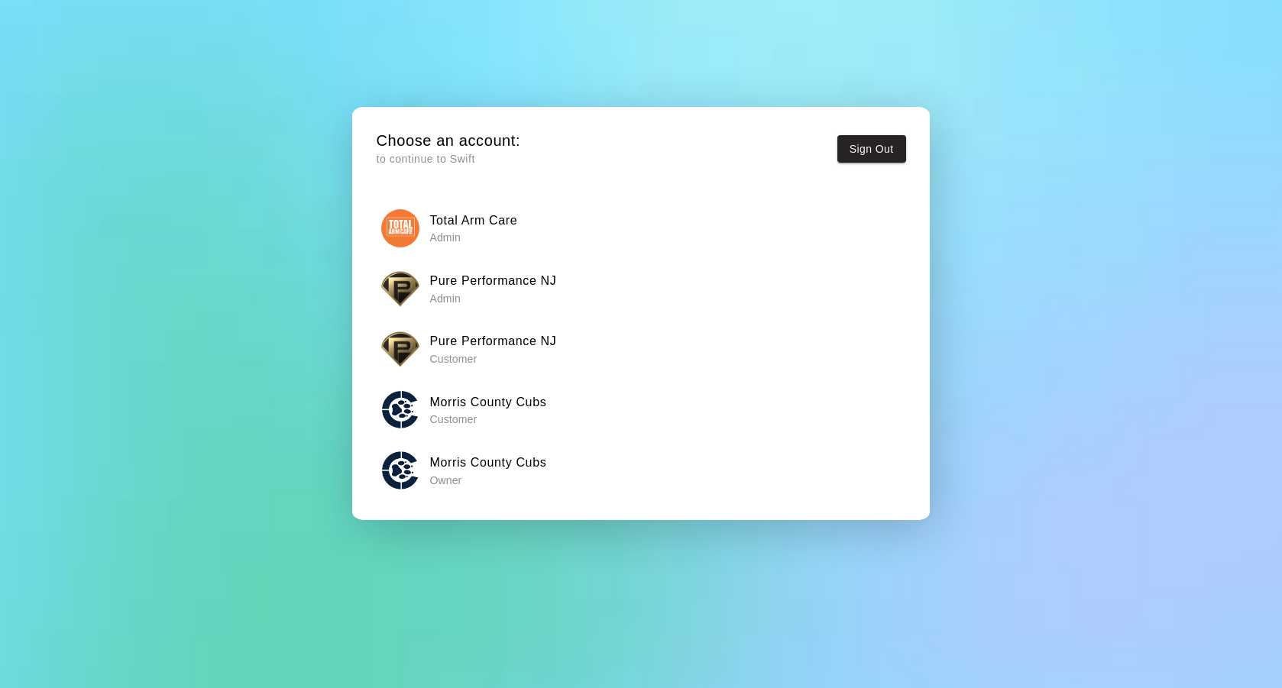  Describe the element at coordinates (640, 409) in the screenshot. I see `button: Morris County CubsMorris County Cubs Customer` at that location.